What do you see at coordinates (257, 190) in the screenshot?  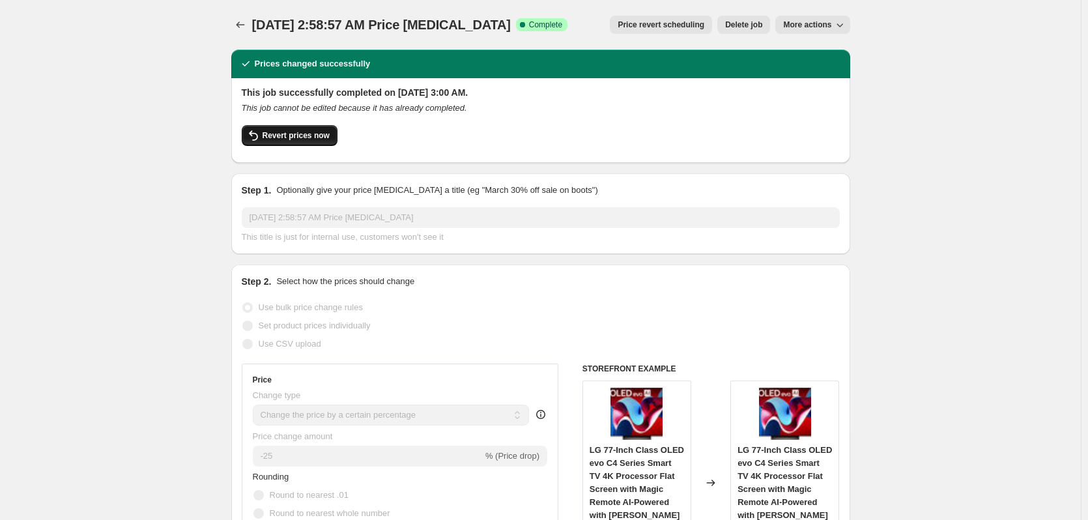 I see `h2: Step 1.` at bounding box center [257, 190].